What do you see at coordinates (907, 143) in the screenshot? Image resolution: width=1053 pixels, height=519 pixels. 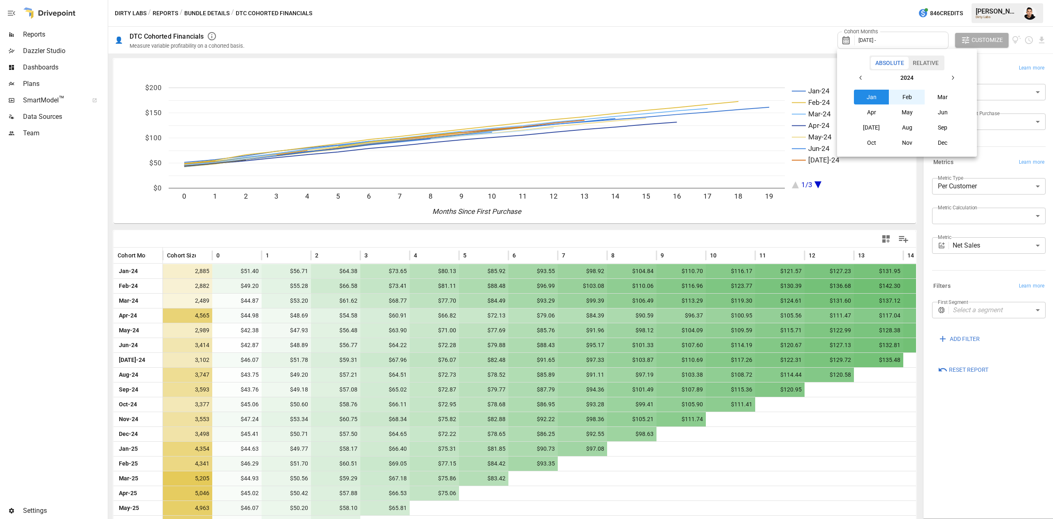 I see `button: Nov` at bounding box center [907, 143].